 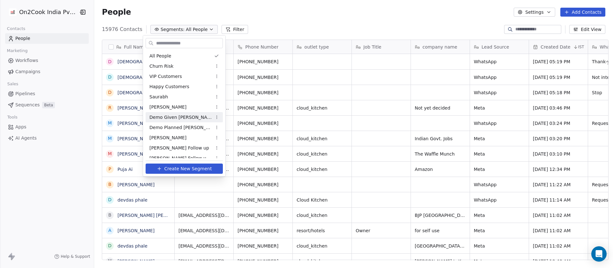 What do you see at coordinates (161, 66) in the screenshot?
I see `span: Churn Risk` at bounding box center [161, 66].